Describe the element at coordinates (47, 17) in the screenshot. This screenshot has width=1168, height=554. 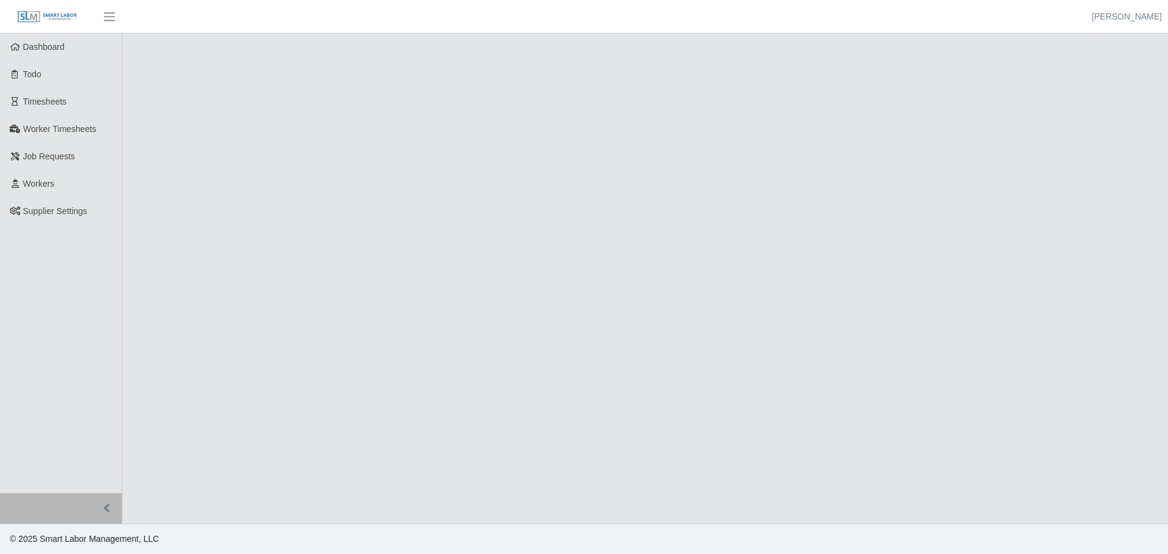
I see `img: SLM Logo` at that location.